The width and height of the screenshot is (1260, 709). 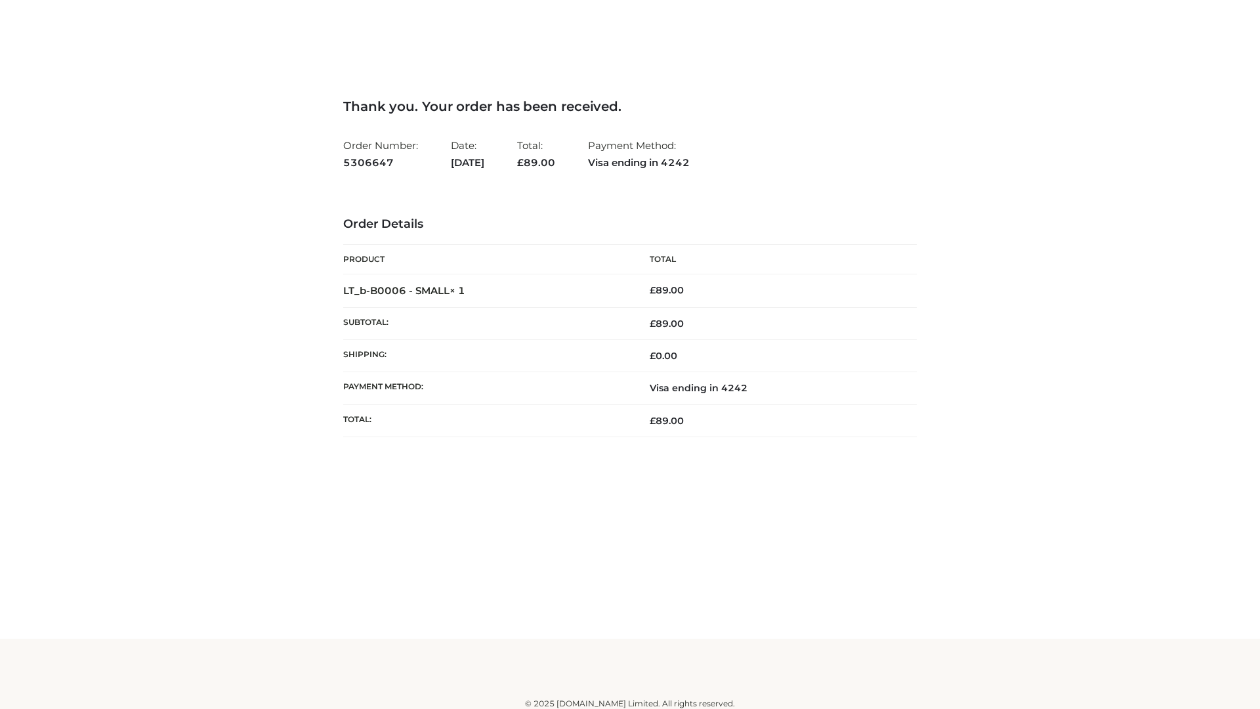 What do you see at coordinates (639, 154) in the screenshot?
I see `li: Payment Method:` at bounding box center [639, 154].